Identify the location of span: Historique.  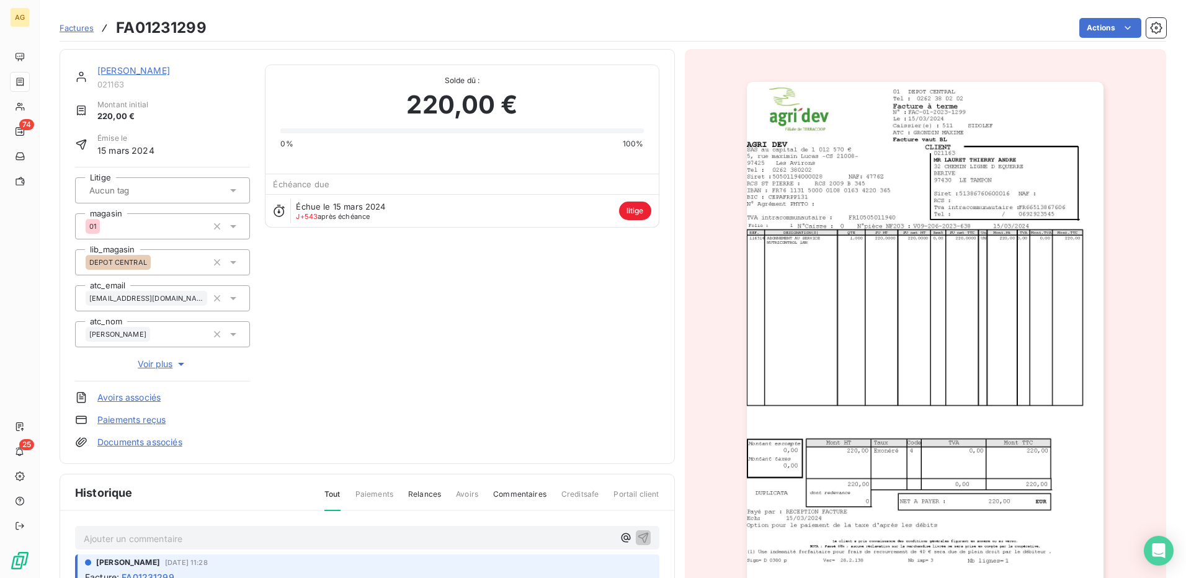
(104, 493).